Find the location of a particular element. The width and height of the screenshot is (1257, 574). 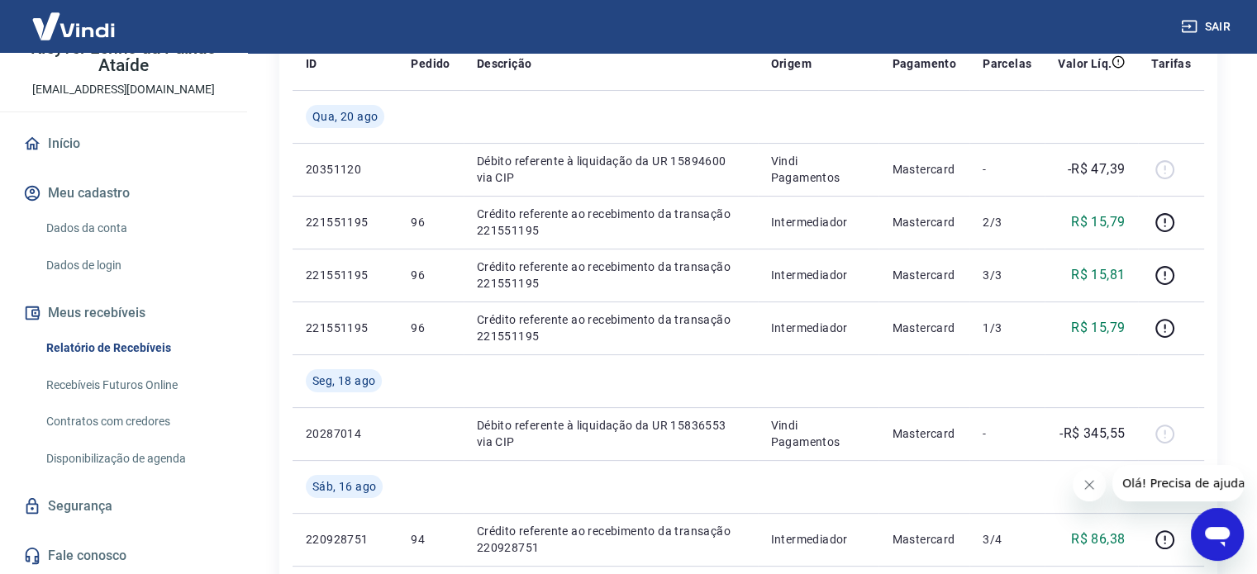

a: Recebíveis Futuros Online is located at coordinates (133, 385).